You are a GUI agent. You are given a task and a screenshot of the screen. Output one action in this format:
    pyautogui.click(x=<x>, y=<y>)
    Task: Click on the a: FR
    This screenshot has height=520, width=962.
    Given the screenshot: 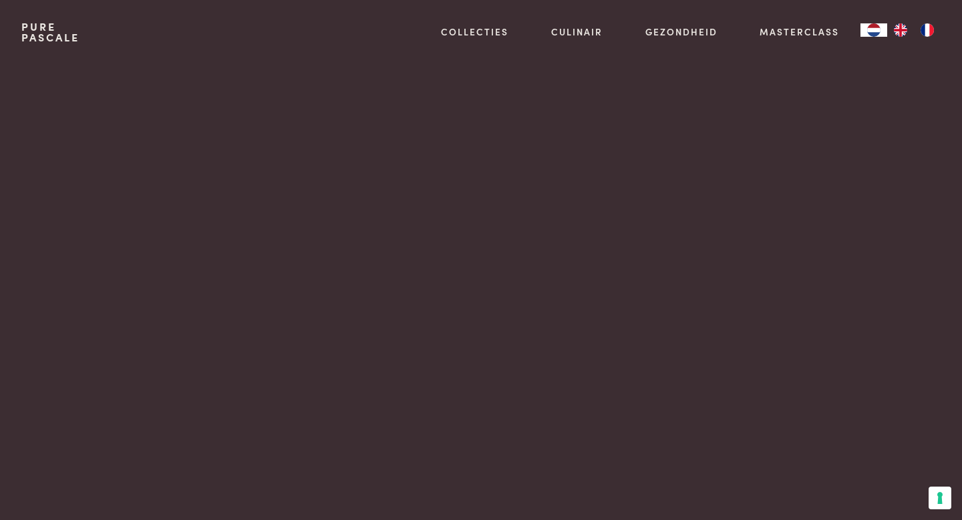 What is the action you would take?
    pyautogui.click(x=927, y=30)
    